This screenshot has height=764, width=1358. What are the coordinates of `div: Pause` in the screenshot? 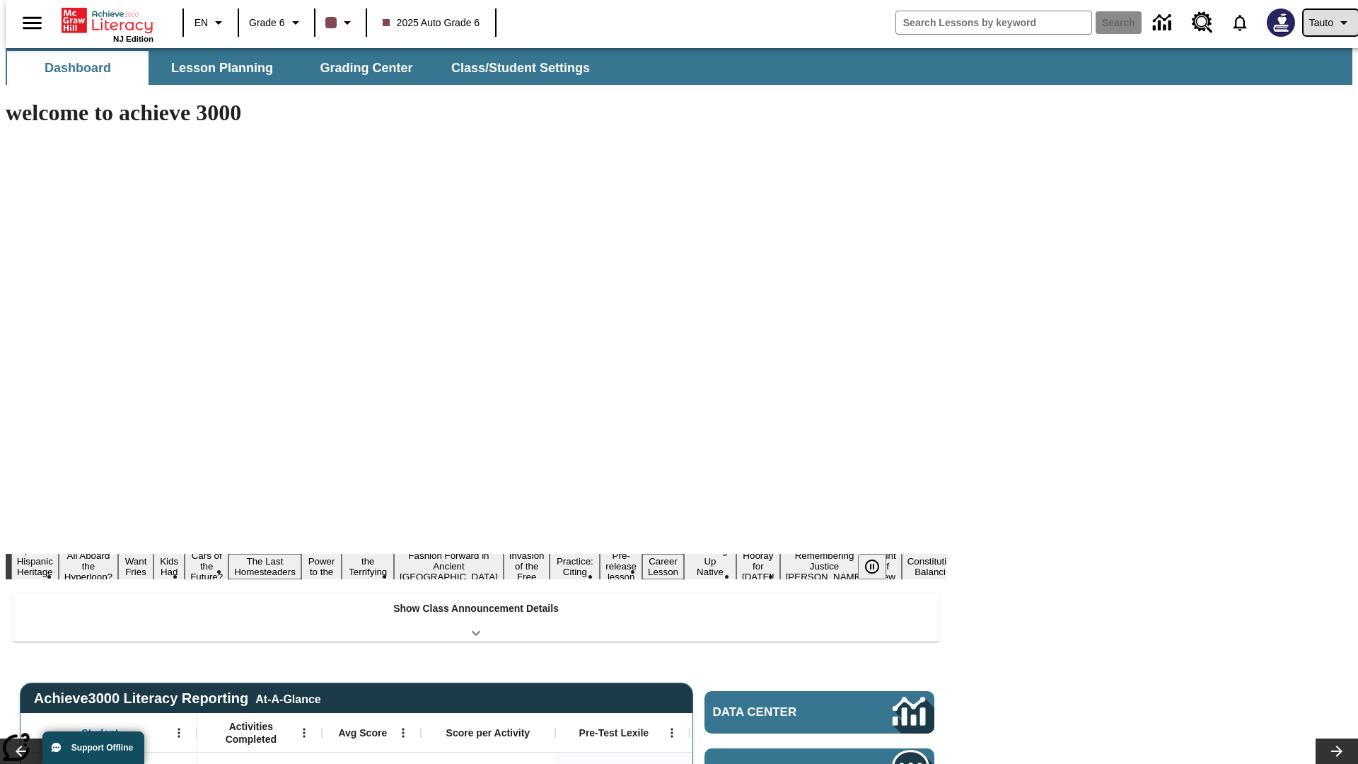 It's located at (879, 567).